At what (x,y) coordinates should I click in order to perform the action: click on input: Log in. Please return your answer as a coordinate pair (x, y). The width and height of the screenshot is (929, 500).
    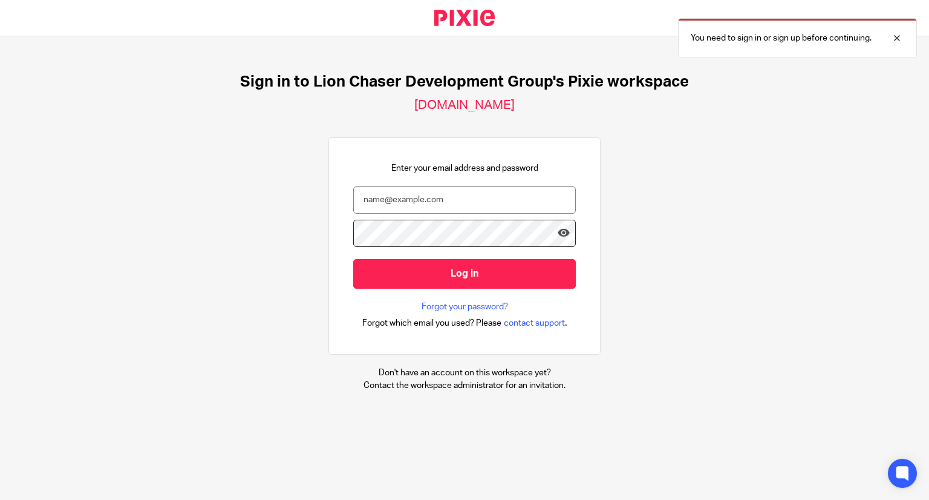
    Looking at the image, I should click on (465, 273).